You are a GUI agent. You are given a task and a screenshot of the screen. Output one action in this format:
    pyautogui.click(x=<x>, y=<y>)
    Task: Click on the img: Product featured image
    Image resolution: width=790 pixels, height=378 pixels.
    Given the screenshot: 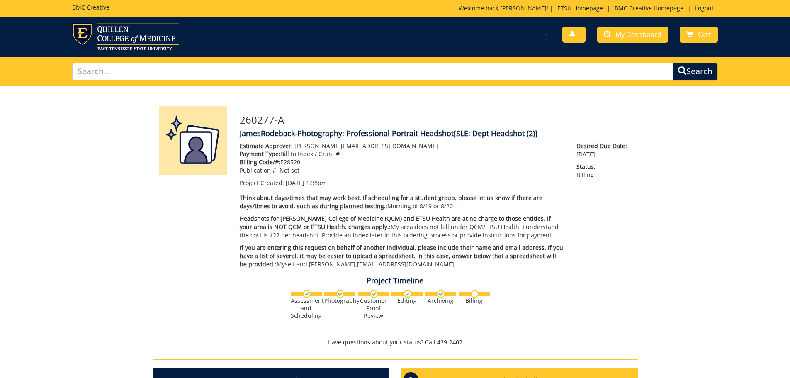 What is the action you would take?
    pyautogui.click(x=193, y=140)
    